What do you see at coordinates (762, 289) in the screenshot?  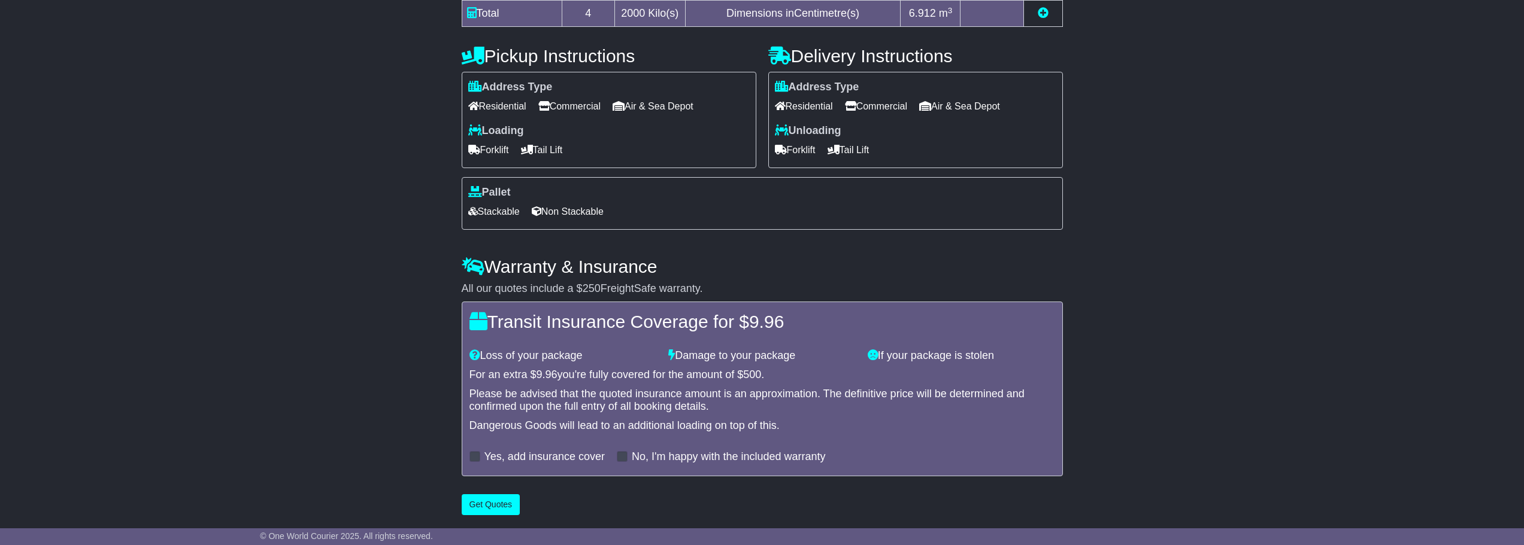 I see `div: All our quotes include a $ FreightSafe warranty.` at bounding box center [762, 289].